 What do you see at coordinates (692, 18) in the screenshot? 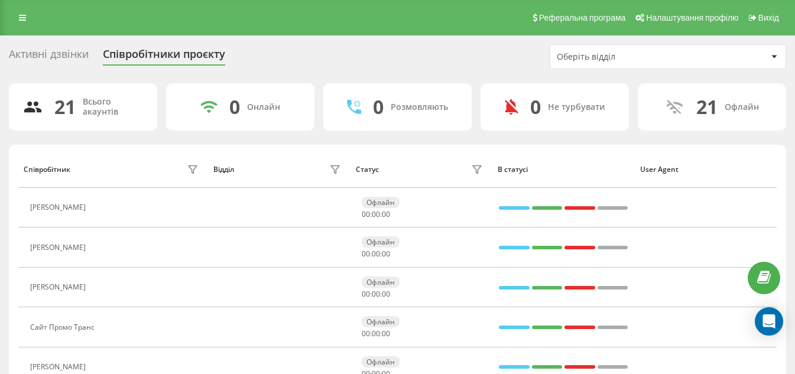
I see `span: Налаштування профілю` at bounding box center [692, 18].